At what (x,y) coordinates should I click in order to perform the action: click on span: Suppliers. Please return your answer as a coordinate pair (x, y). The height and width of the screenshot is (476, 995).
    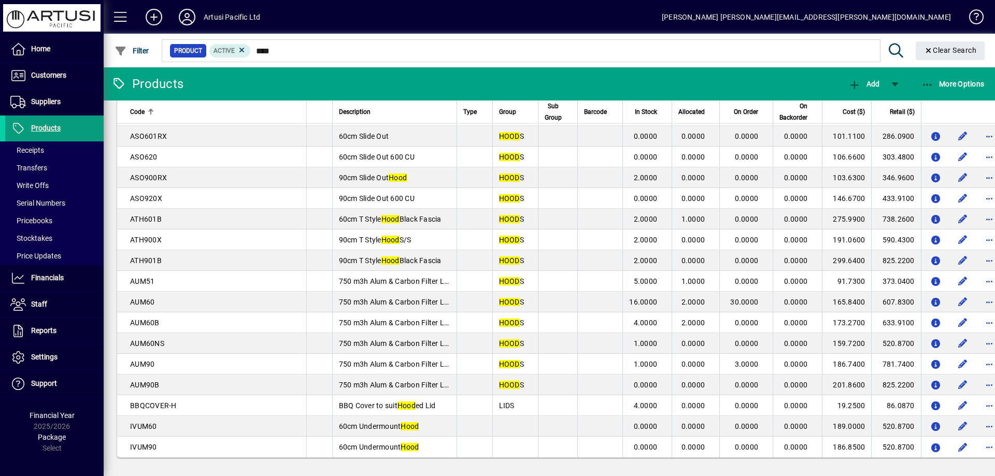
    Looking at the image, I should click on (46, 102).